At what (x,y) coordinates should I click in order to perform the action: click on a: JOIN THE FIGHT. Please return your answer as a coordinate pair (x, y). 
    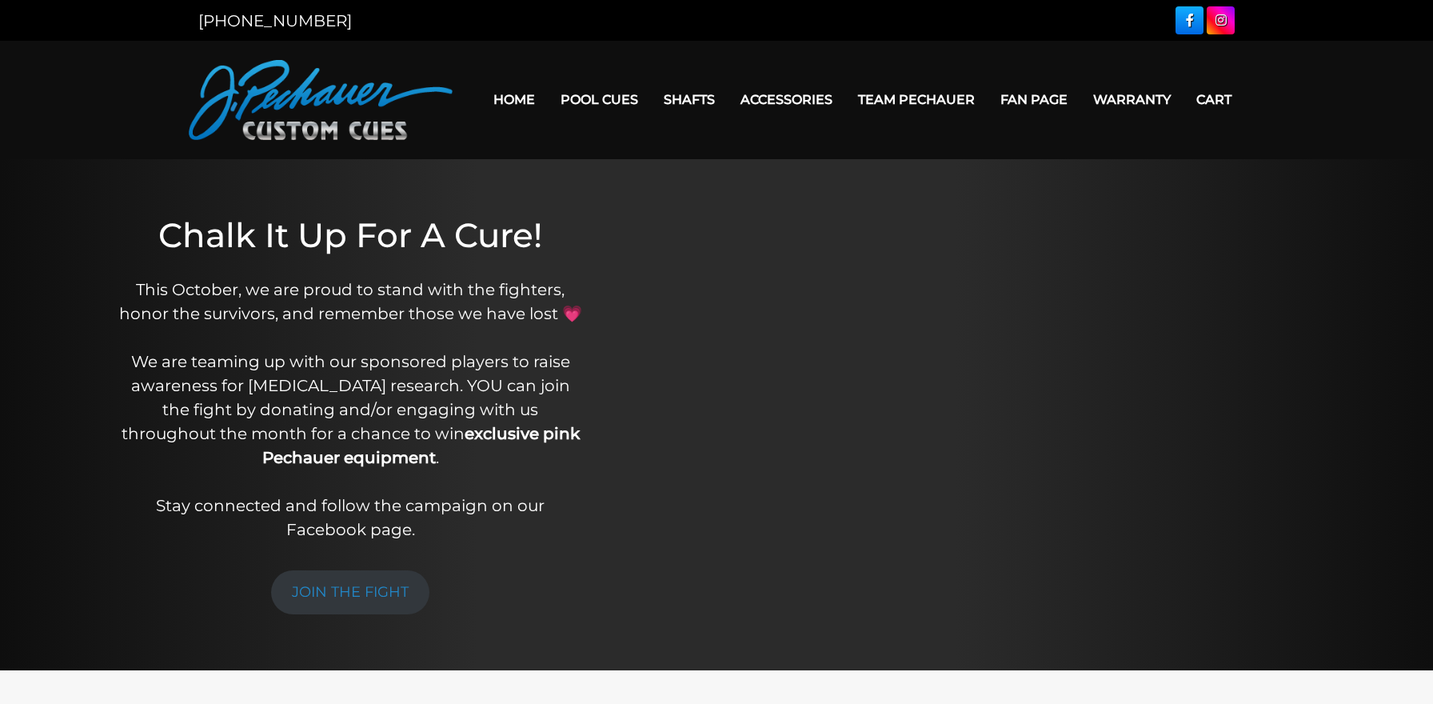
    Looking at the image, I should click on (350, 592).